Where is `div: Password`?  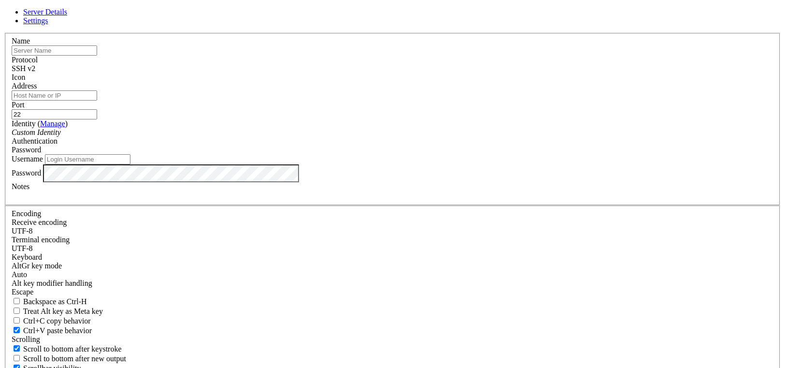 div: Password is located at coordinates (392, 150).